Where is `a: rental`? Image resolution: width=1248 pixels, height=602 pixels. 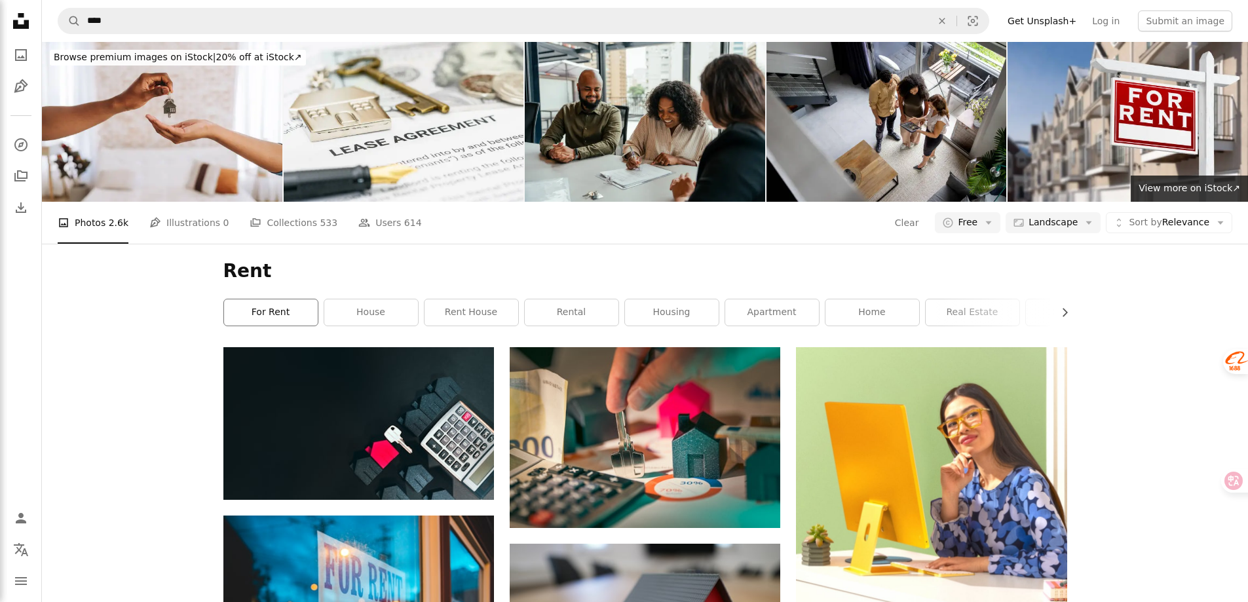
a: rental is located at coordinates (571, 313).